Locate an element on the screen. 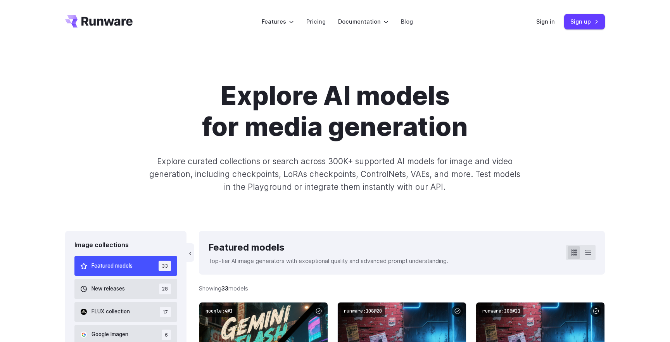  span: FLUX collection is located at coordinates (111, 312).